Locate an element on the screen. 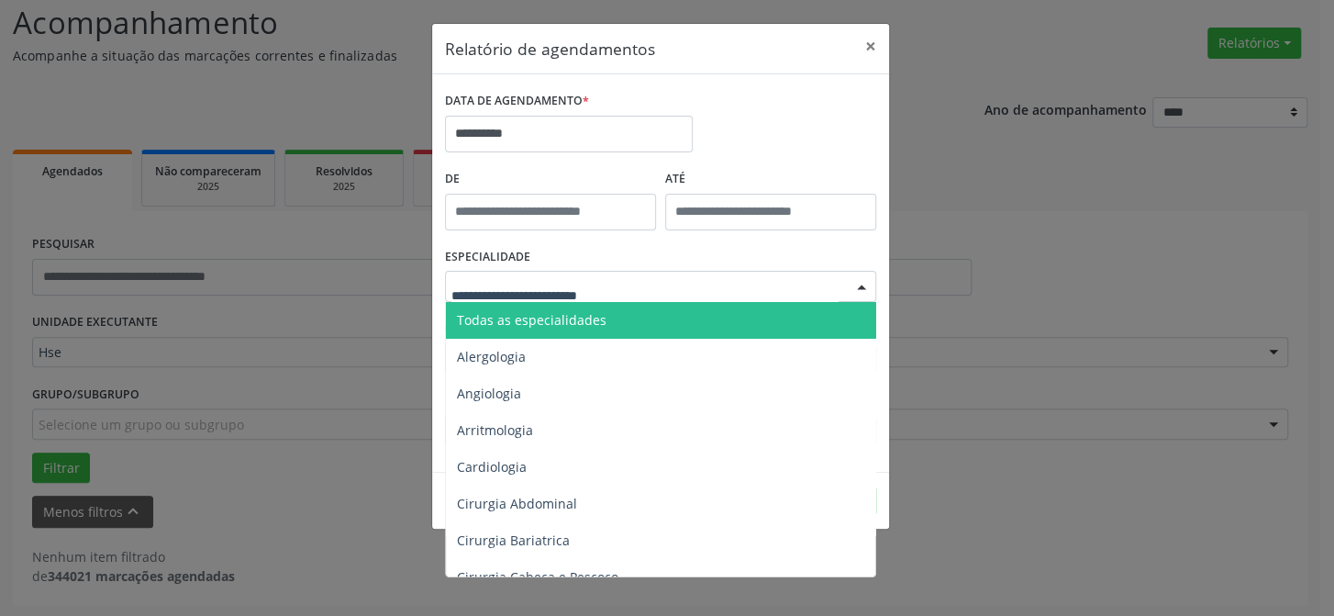 Image resolution: width=1334 pixels, height=616 pixels. h5: Relatório de agendamentos is located at coordinates (550, 49).